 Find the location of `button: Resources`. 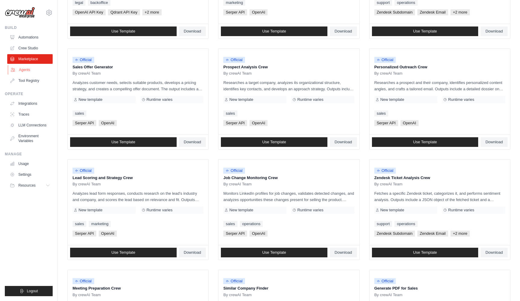

button: Resources is located at coordinates (30, 185).